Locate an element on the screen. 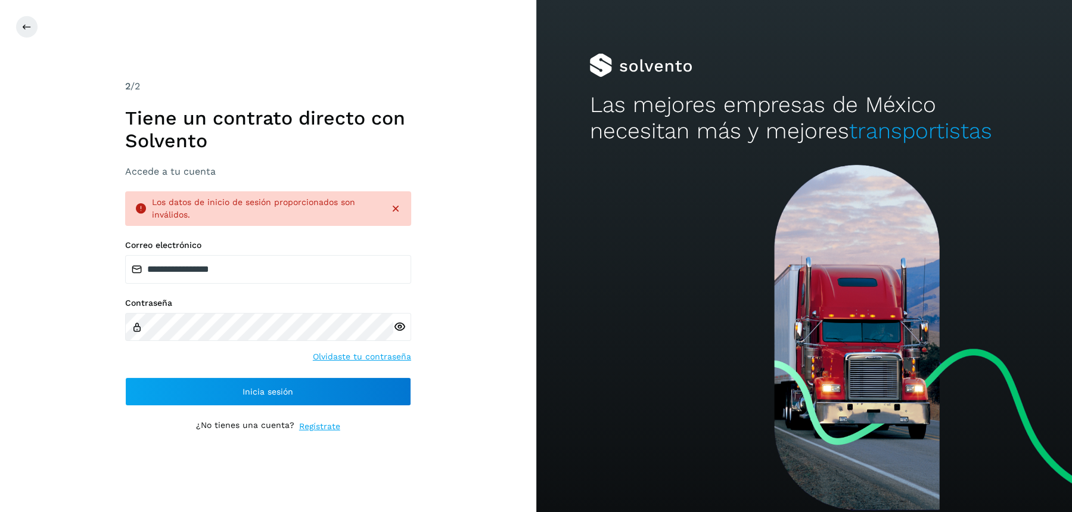  label: Correo electrónico is located at coordinates (268, 245).